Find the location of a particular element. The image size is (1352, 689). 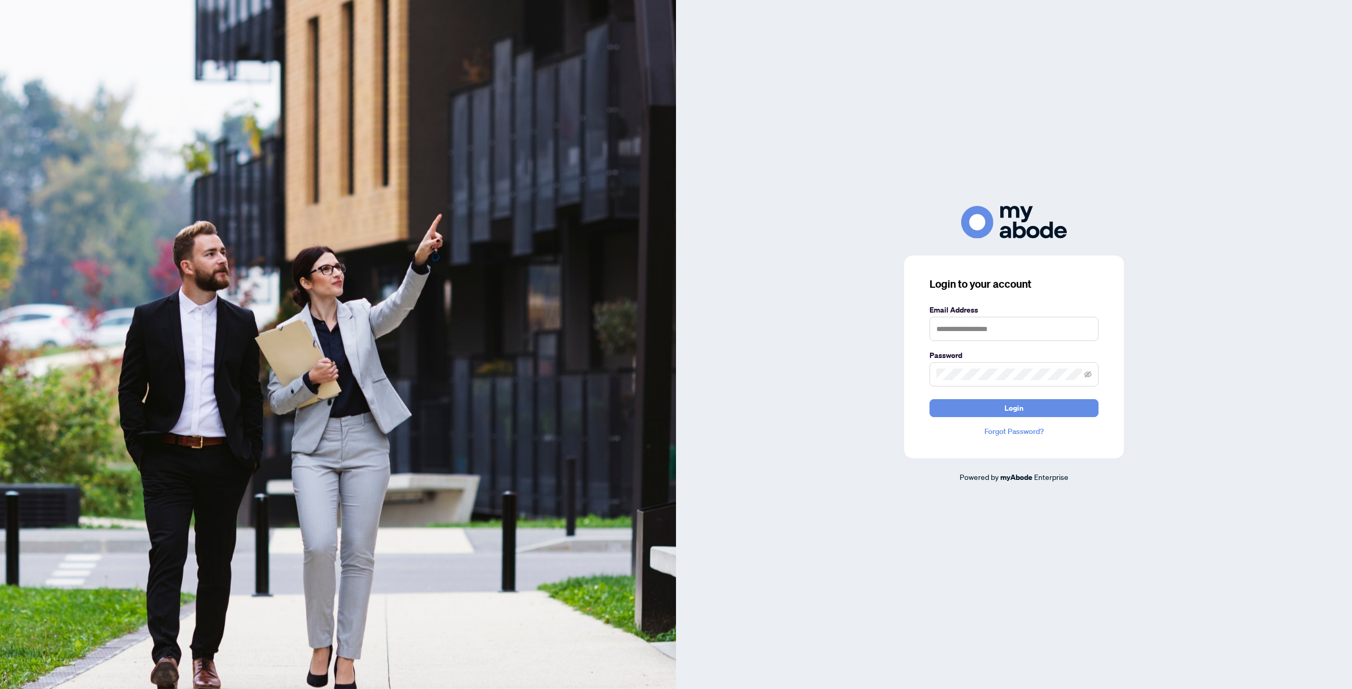

a: myAbode is located at coordinates (1016, 477).